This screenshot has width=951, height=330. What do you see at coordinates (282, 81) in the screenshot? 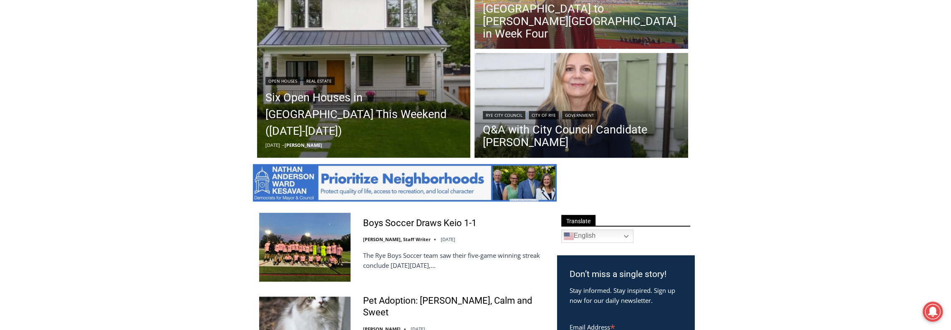
I see `a: Open Houses` at bounding box center [282, 81].